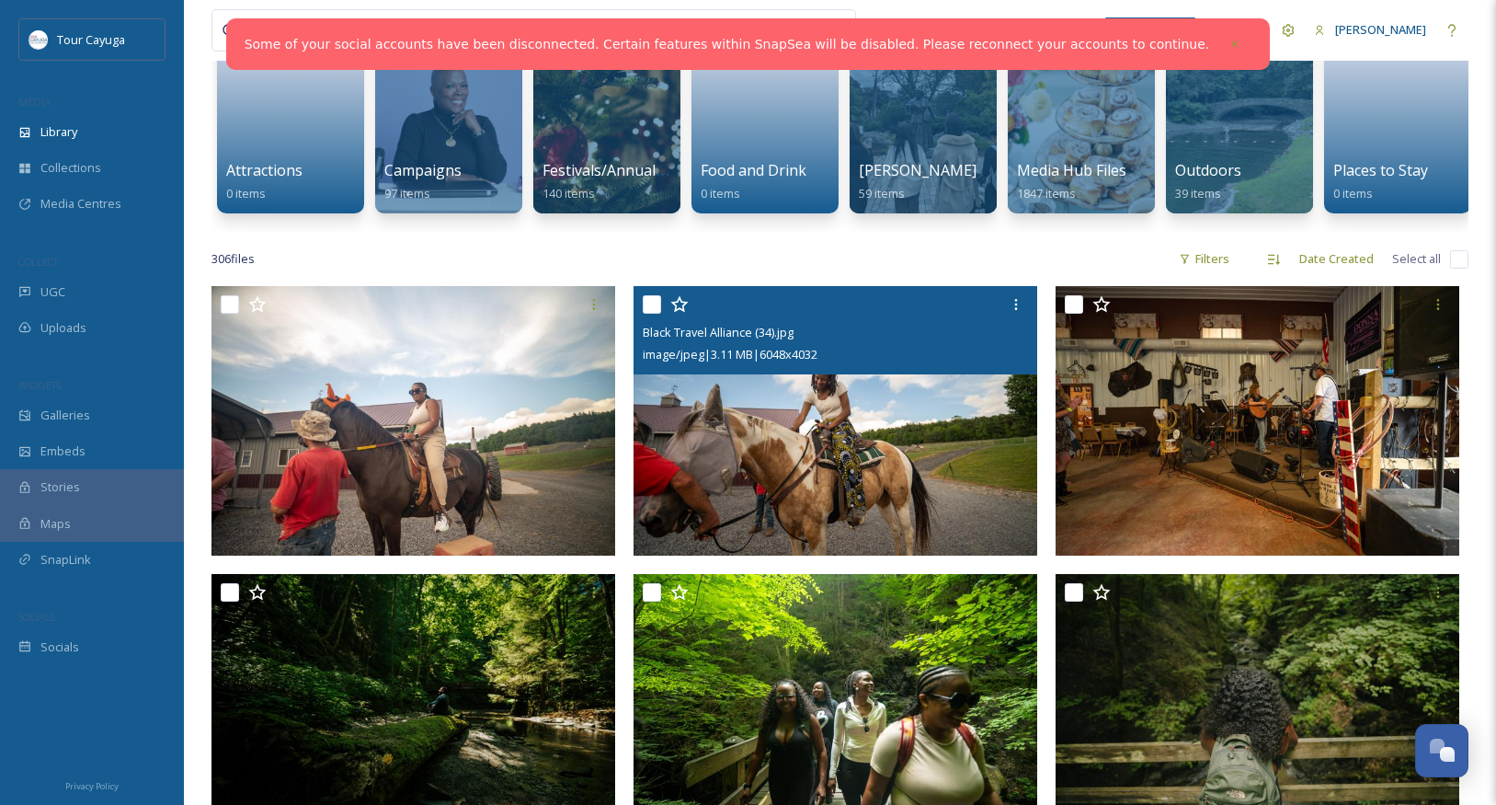 This screenshot has width=1496, height=805. What do you see at coordinates (55, 523) in the screenshot?
I see `span: Maps` at bounding box center [55, 523].